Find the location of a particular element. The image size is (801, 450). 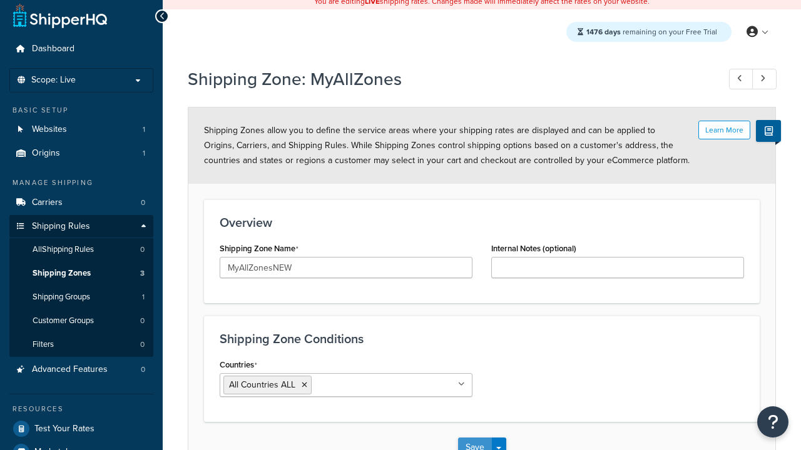

a: Shipping Groups1 is located at coordinates (81, 297).